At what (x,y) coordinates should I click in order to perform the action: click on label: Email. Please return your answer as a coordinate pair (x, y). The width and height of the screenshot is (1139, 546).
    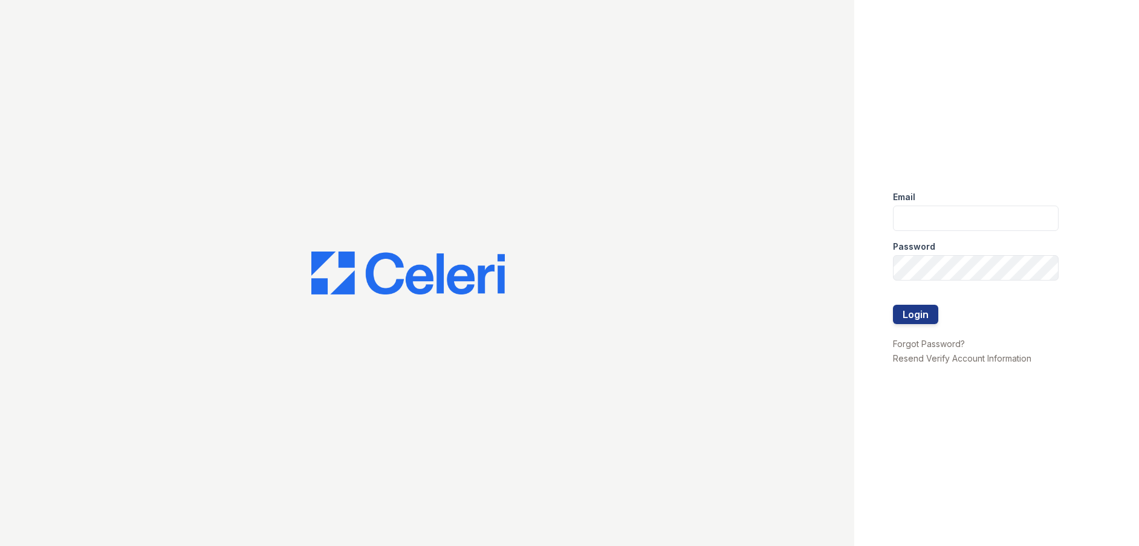
    Looking at the image, I should click on (904, 197).